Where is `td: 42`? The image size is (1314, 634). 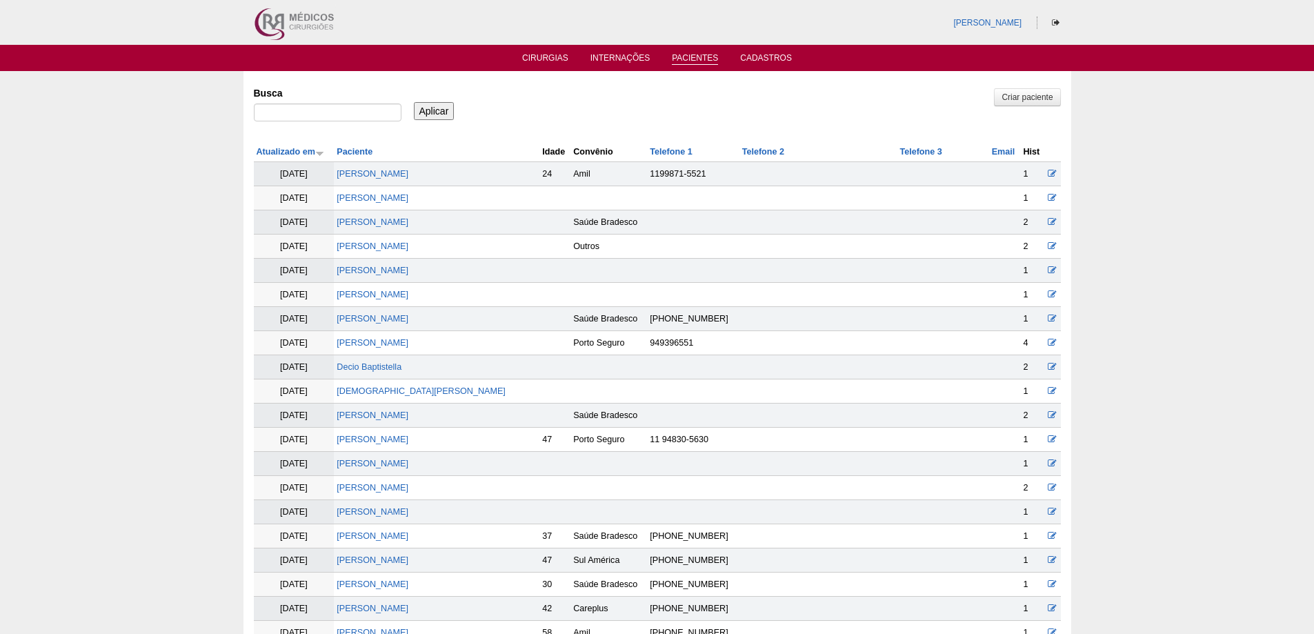
td: 42 is located at coordinates (555, 608).